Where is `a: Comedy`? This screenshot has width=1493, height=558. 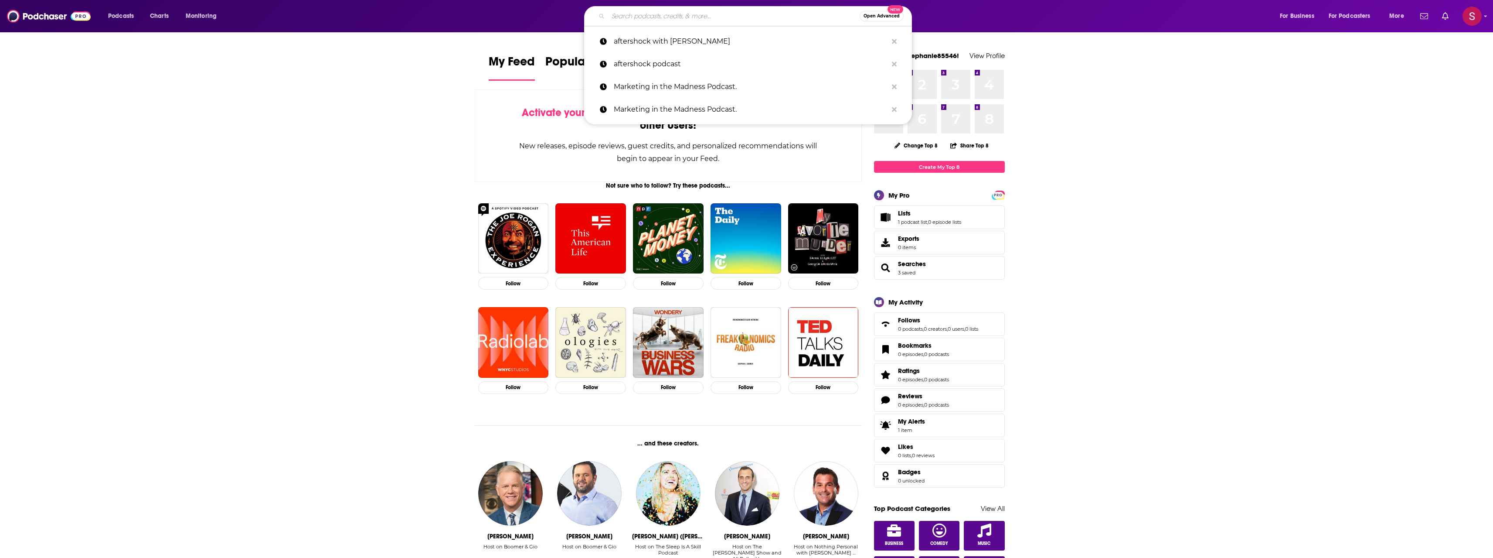 a: Comedy is located at coordinates (939, 535).